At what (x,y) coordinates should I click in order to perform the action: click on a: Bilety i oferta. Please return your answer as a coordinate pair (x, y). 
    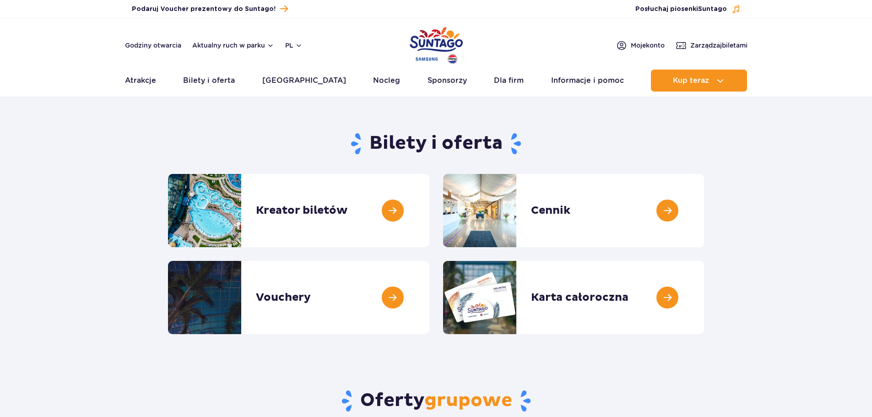
    Looking at the image, I should click on (209, 81).